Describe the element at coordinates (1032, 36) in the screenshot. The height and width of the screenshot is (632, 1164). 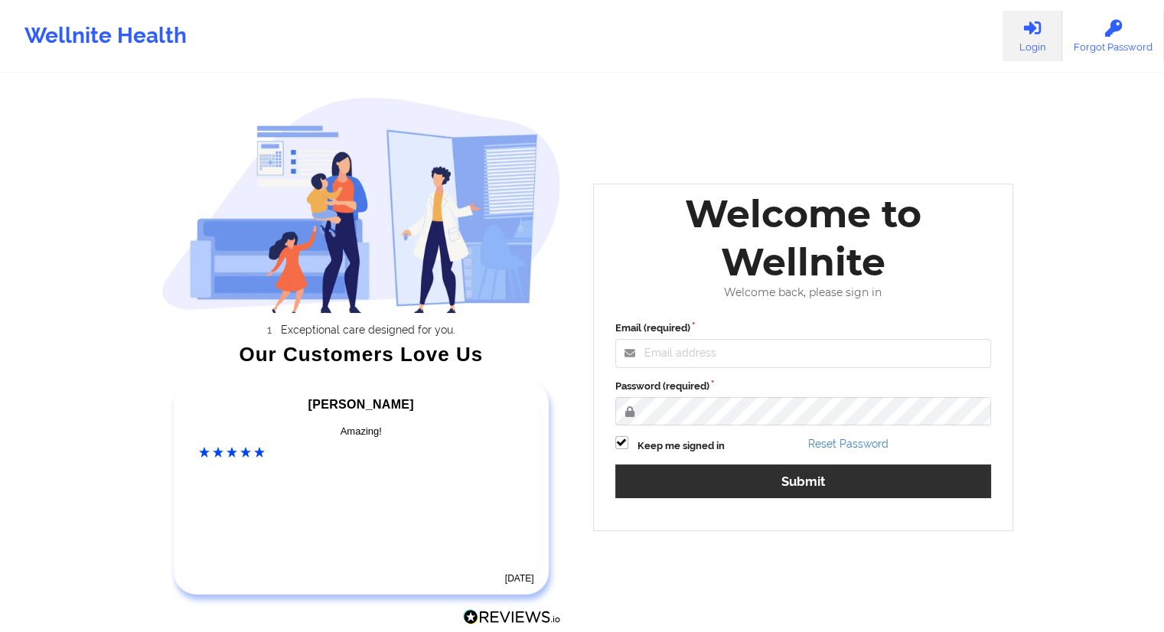
I see `a: Login` at that location.